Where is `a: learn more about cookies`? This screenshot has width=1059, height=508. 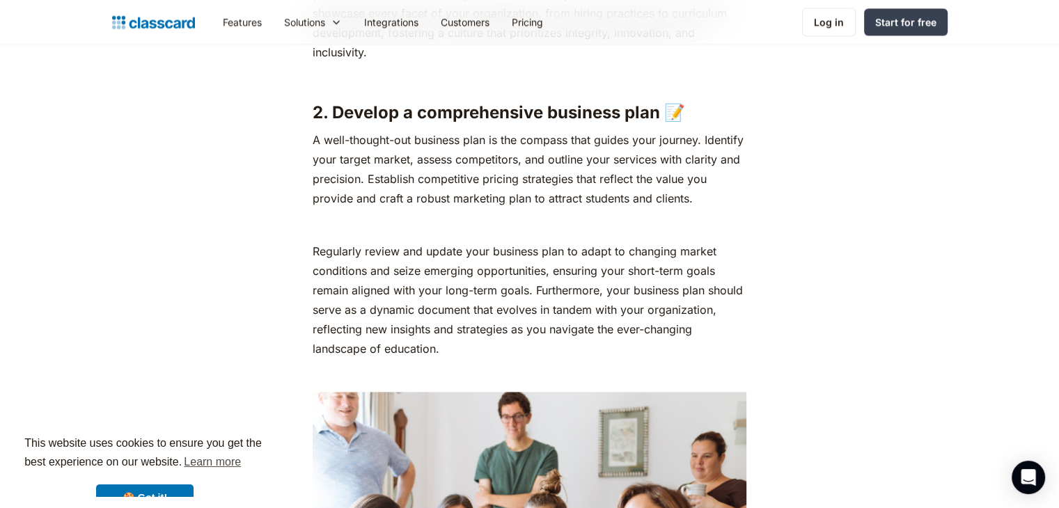 a: learn more about cookies is located at coordinates (212, 462).